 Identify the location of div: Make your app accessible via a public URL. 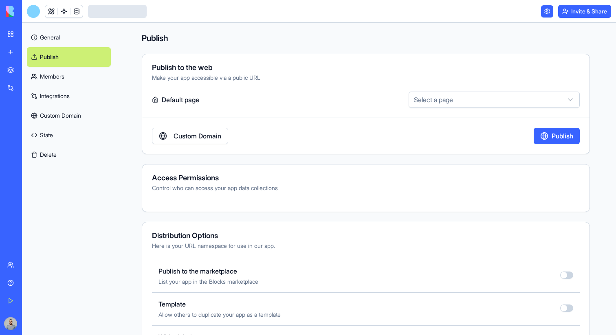
(366, 78).